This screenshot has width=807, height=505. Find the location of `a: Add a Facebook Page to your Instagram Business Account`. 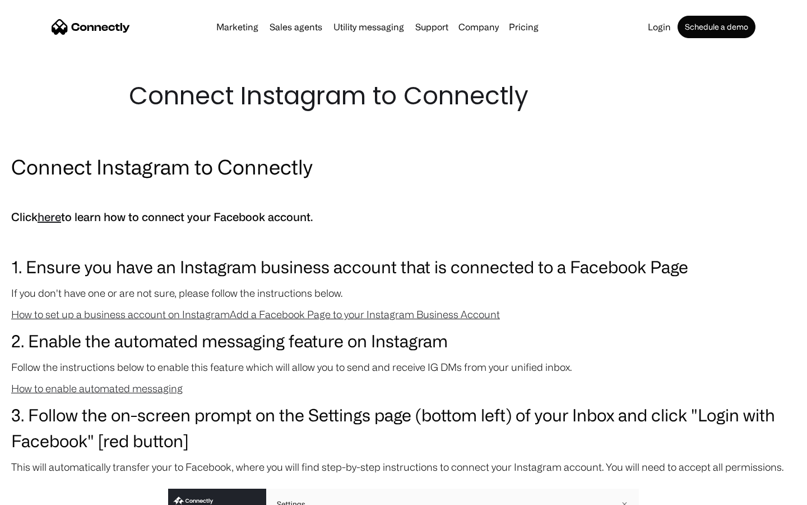

a: Add a Facebook Page to your Instagram Business Account is located at coordinates (365, 314).